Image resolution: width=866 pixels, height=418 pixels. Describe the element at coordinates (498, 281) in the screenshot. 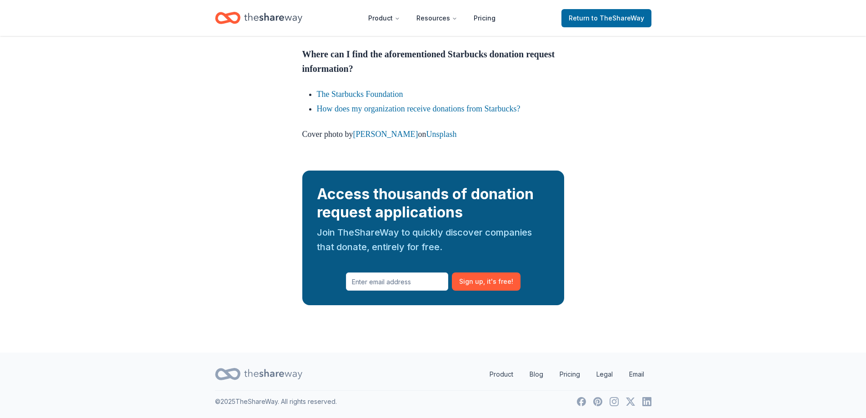

I see `span: , it ' s free!` at that location.